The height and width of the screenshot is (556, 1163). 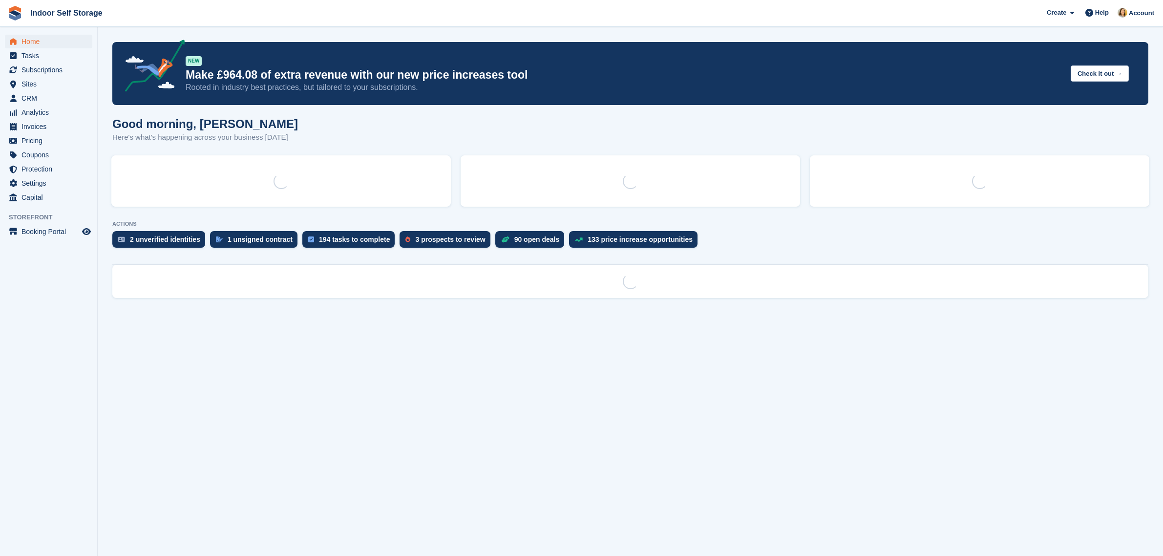 What do you see at coordinates (193, 61) in the screenshot?
I see `div: NEW` at bounding box center [193, 61].